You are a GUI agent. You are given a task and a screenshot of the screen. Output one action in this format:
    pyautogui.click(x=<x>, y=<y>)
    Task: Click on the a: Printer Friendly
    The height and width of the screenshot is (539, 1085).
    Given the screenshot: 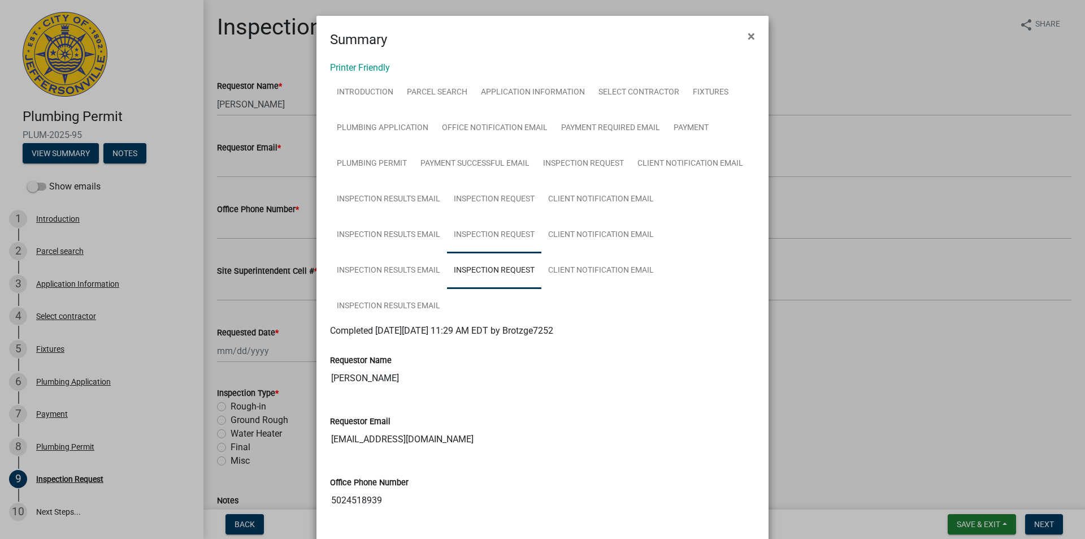 What is the action you would take?
    pyautogui.click(x=360, y=67)
    